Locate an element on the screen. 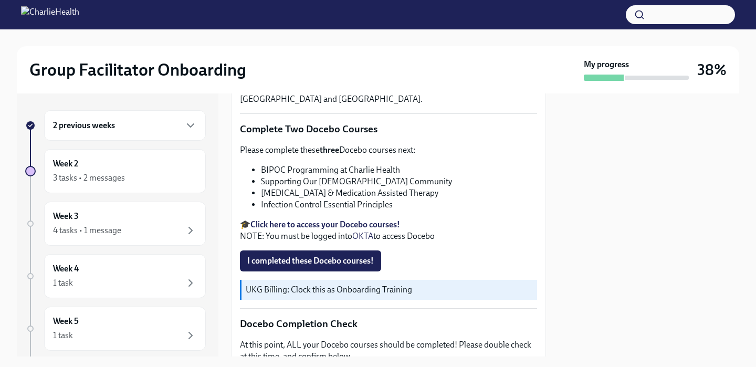 The width and height of the screenshot is (756, 367). h6: Week 3 is located at coordinates (66, 216).